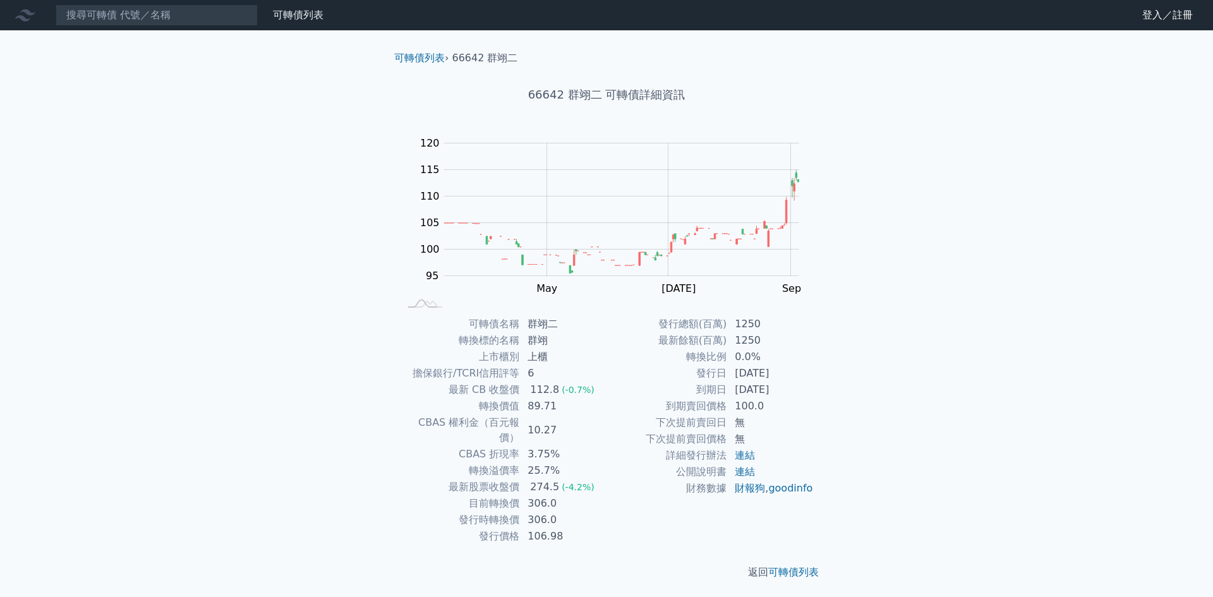 The width and height of the screenshot is (1213, 597). What do you see at coordinates (666, 340) in the screenshot?
I see `td: 最新餘額(百萬)` at bounding box center [666, 340].